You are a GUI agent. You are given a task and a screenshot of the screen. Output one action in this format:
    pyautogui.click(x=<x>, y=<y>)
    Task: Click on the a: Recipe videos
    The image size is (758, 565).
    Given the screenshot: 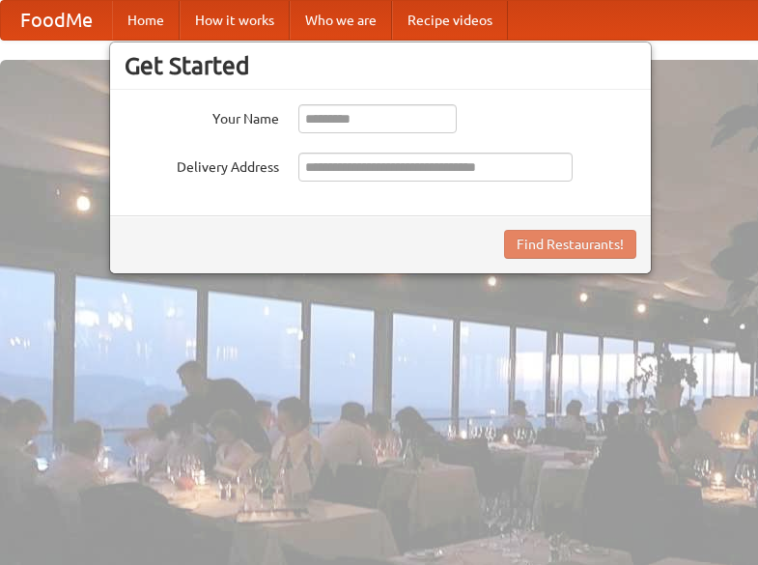 What is the action you would take?
    pyautogui.click(x=450, y=20)
    